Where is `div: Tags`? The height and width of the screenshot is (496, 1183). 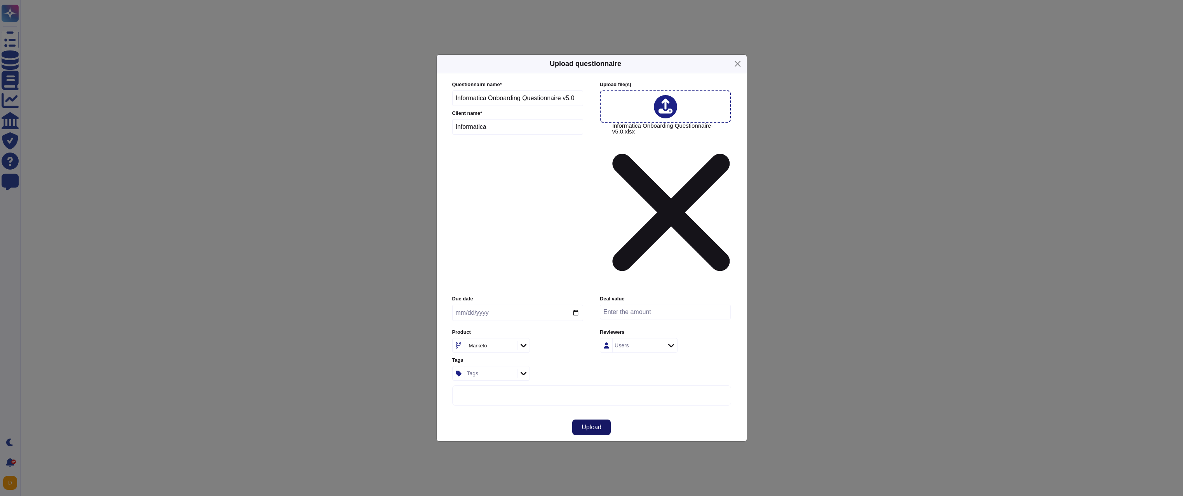
div: Tags is located at coordinates (473, 374).